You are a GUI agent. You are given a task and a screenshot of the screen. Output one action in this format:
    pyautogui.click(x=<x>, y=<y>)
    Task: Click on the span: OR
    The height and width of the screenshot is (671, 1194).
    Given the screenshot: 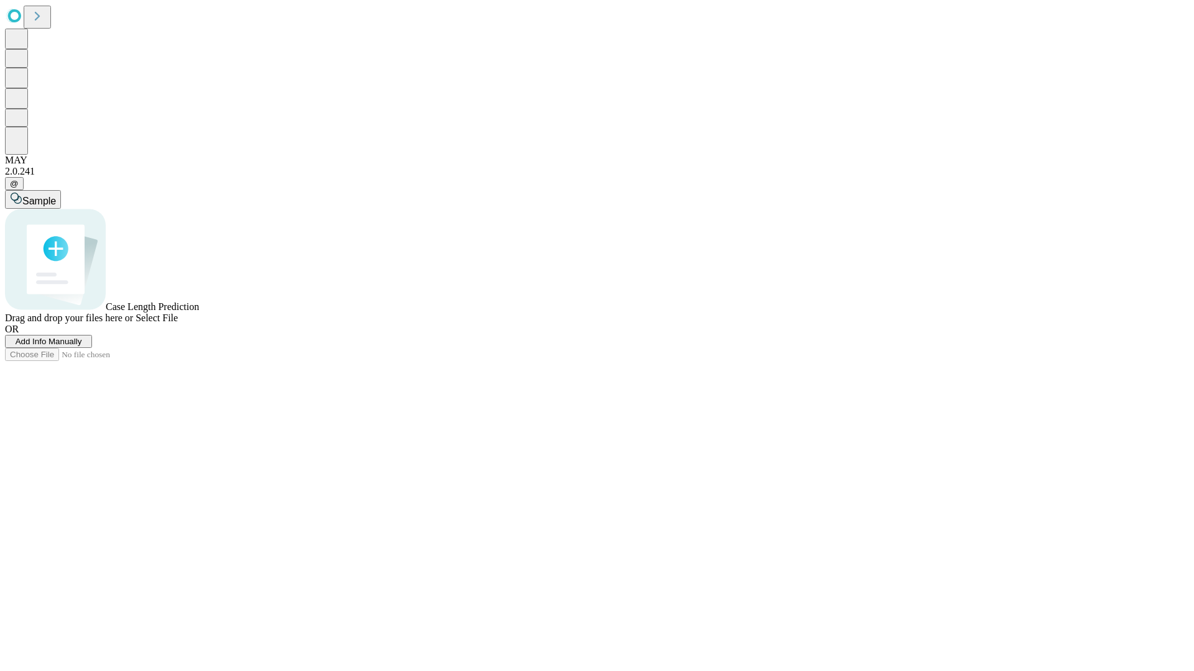 What is the action you would take?
    pyautogui.click(x=12, y=329)
    